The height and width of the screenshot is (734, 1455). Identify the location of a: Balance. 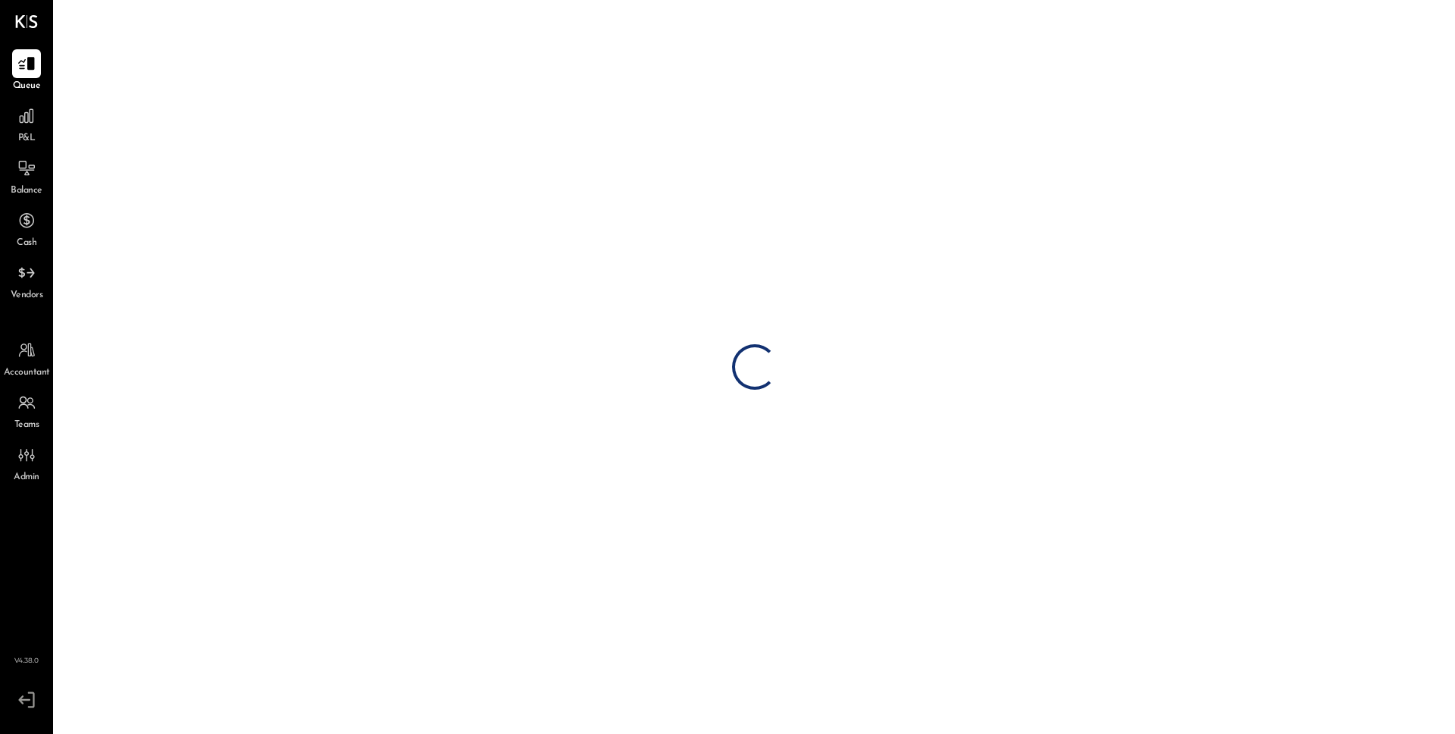
(27, 176).